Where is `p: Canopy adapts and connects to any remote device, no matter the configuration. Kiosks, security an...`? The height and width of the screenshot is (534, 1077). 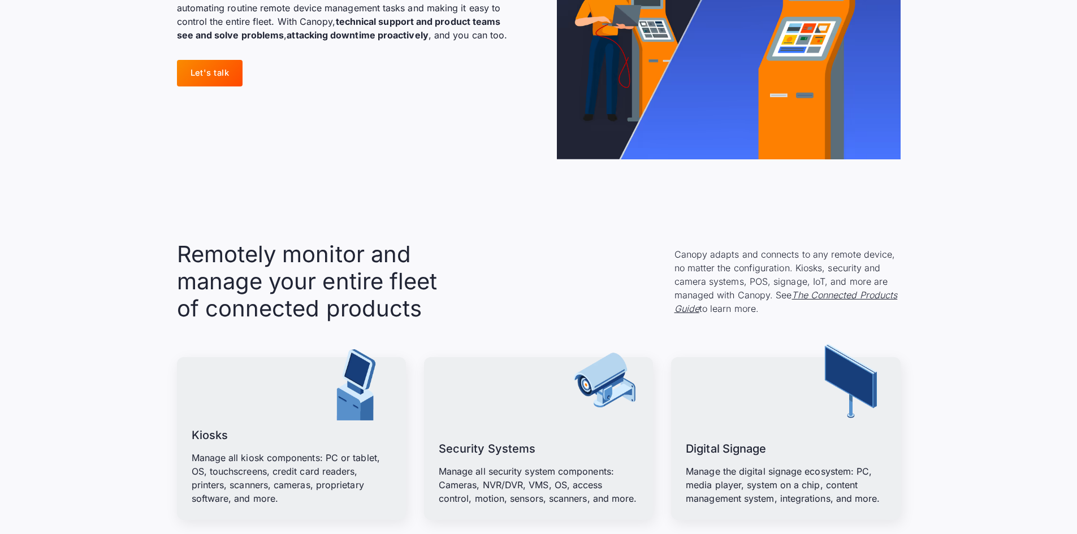 p: Canopy adapts and connects to any remote device, no matter the configuration. Kiosks, security an... is located at coordinates (787, 281).